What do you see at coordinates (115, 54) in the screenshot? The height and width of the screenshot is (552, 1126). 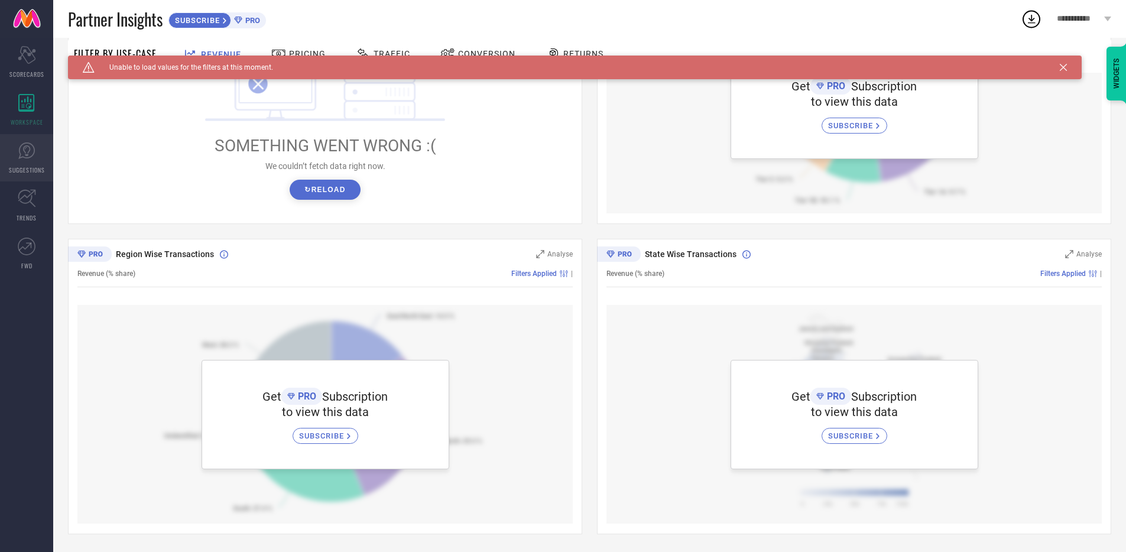 I see `span: Filter By Use-Case` at bounding box center [115, 54].